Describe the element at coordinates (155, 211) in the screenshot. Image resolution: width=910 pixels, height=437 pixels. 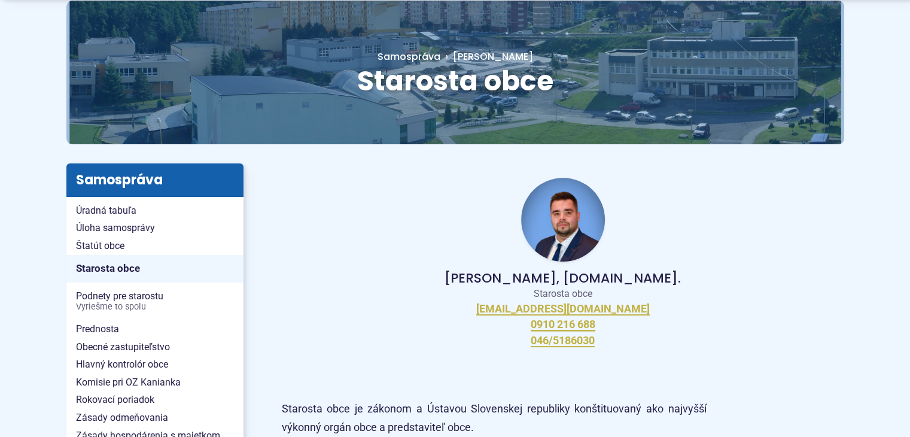
I see `span: Úradná tabuľa` at that location.